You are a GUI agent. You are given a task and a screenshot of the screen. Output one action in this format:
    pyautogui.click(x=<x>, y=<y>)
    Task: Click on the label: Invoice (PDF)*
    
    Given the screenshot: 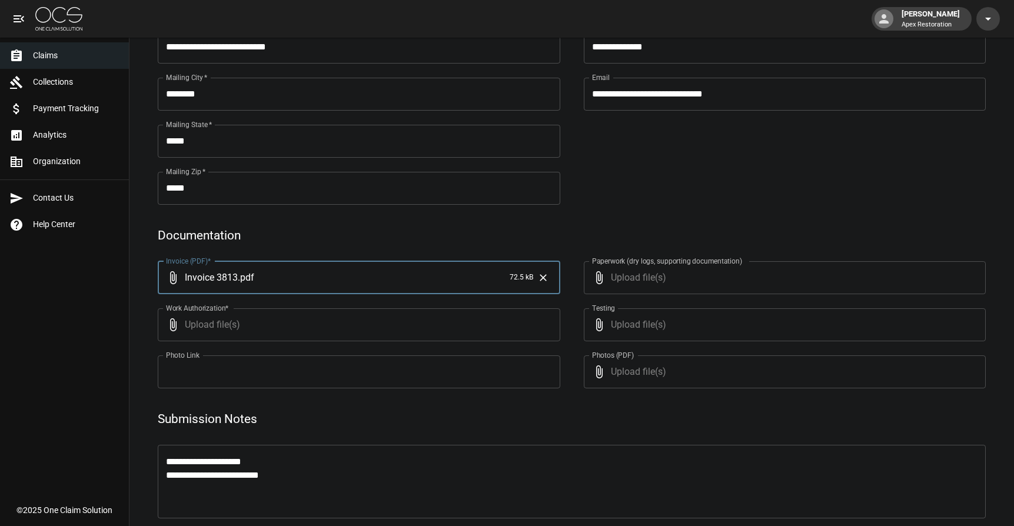 What is the action you would take?
    pyautogui.click(x=188, y=261)
    